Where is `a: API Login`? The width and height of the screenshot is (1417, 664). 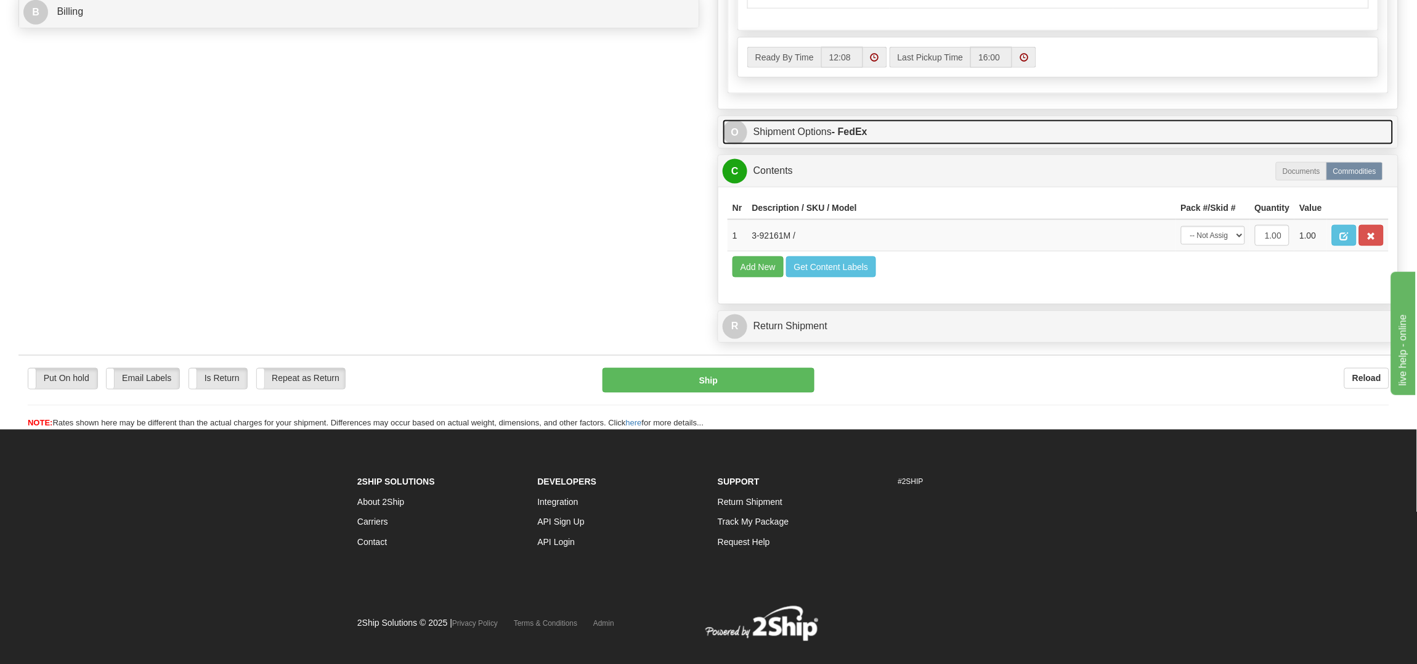 a: API Login is located at coordinates (556, 542).